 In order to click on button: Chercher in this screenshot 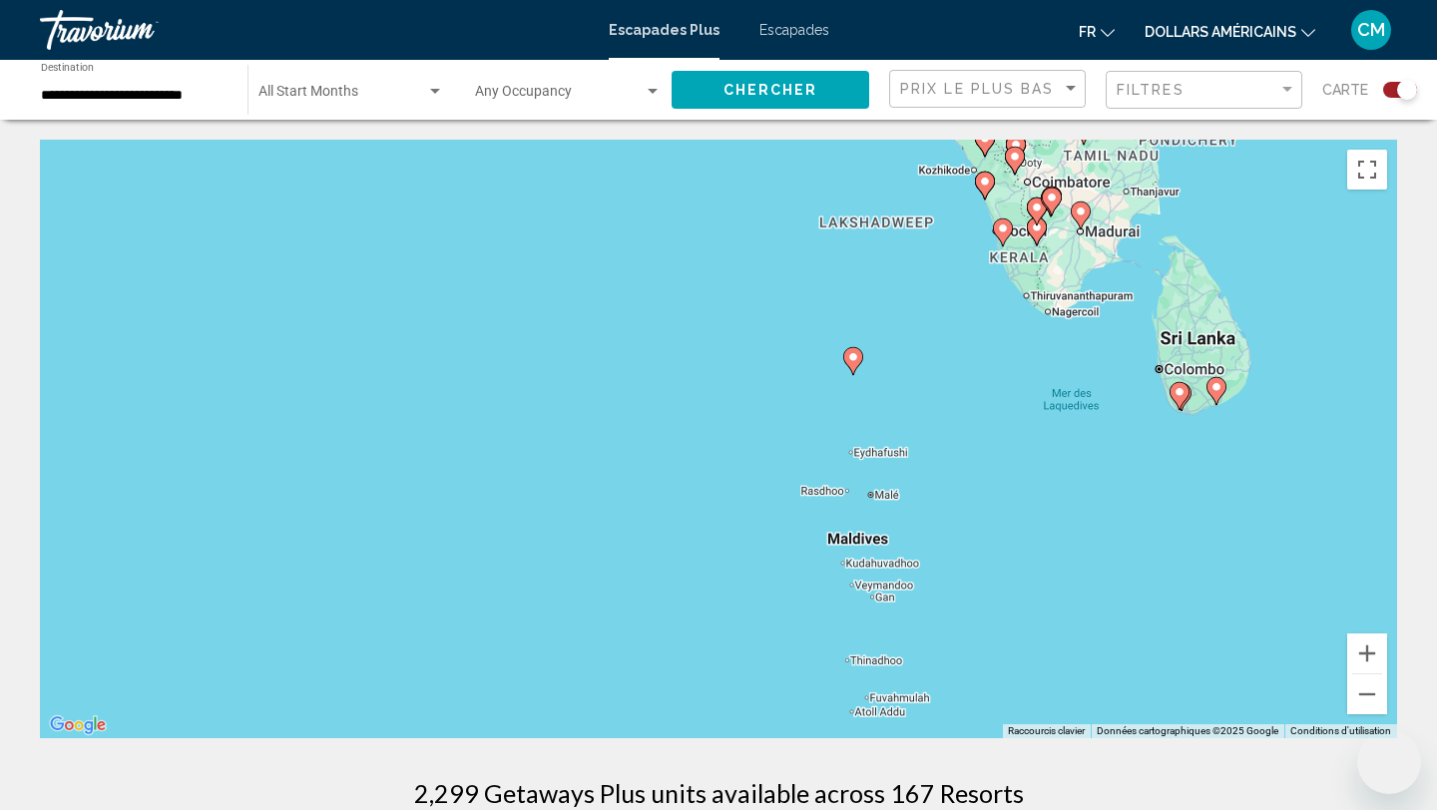, I will do `click(770, 89)`.